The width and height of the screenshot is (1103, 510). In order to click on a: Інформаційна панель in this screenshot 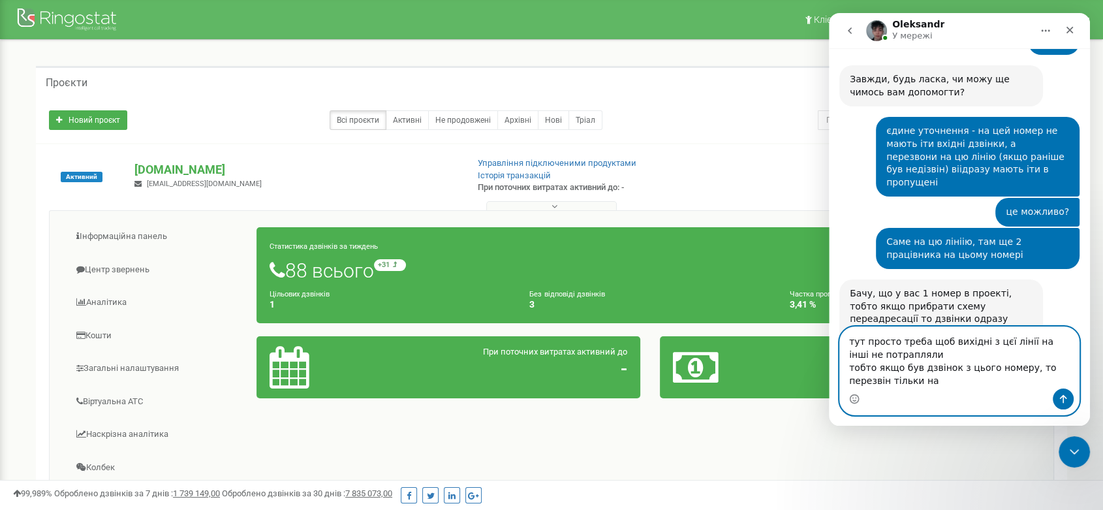, I will do `click(158, 236)`.